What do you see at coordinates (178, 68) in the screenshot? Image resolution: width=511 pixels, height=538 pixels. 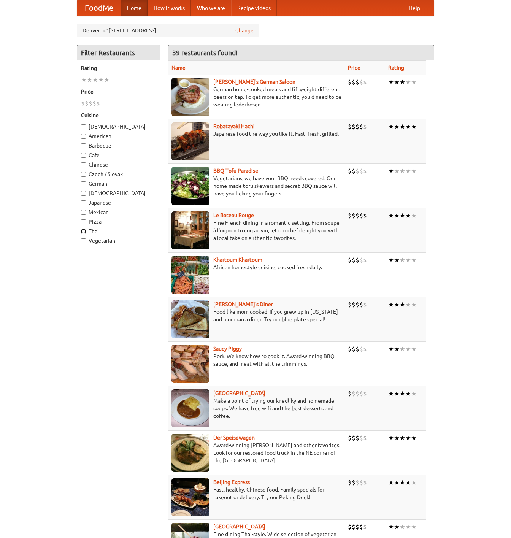 I see `a: Name` at bounding box center [178, 68].